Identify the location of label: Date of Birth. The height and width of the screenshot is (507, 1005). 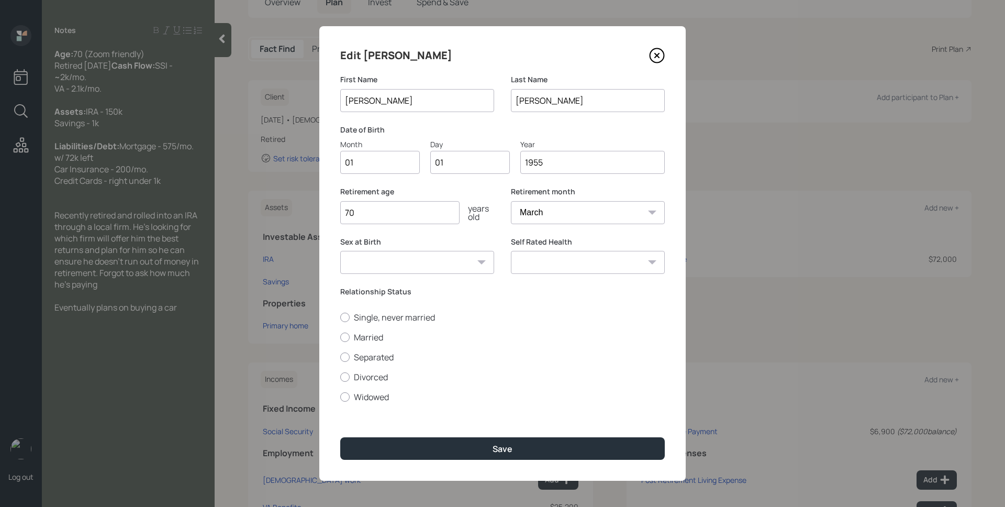
(503, 130).